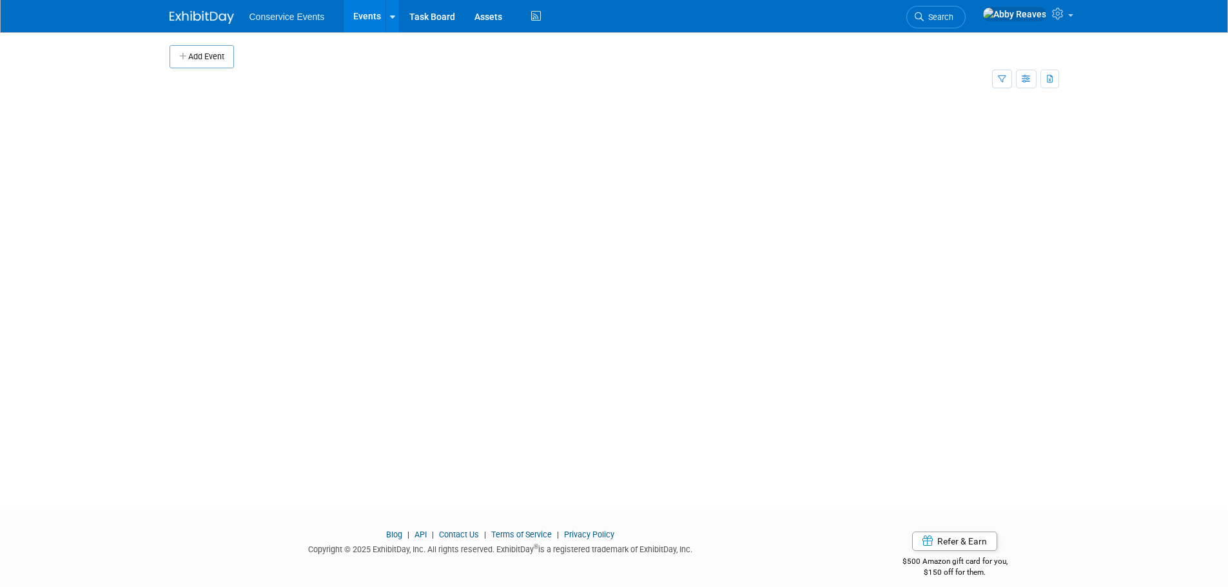 The height and width of the screenshot is (587, 1228). What do you see at coordinates (394, 535) in the screenshot?
I see `a: Blog` at bounding box center [394, 535].